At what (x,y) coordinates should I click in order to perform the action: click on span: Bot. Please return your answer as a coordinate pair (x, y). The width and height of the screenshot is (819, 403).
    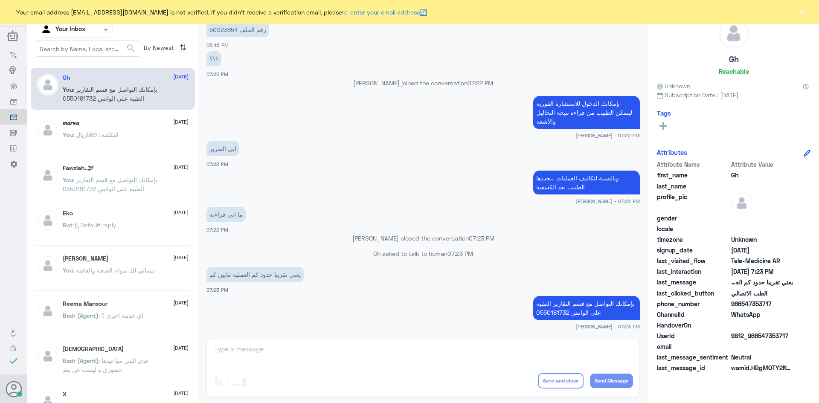
    Looking at the image, I should click on (67, 225).